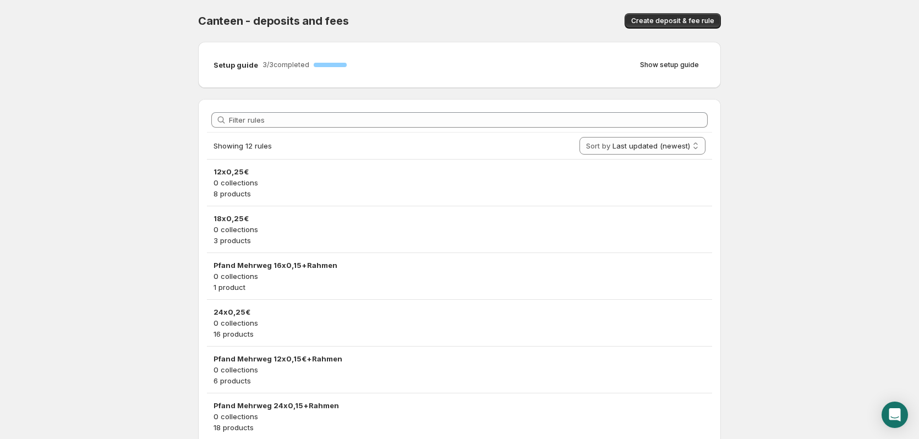 The image size is (919, 439). What do you see at coordinates (469, 120) in the screenshot?
I see `input: Filter rules` at bounding box center [469, 120].